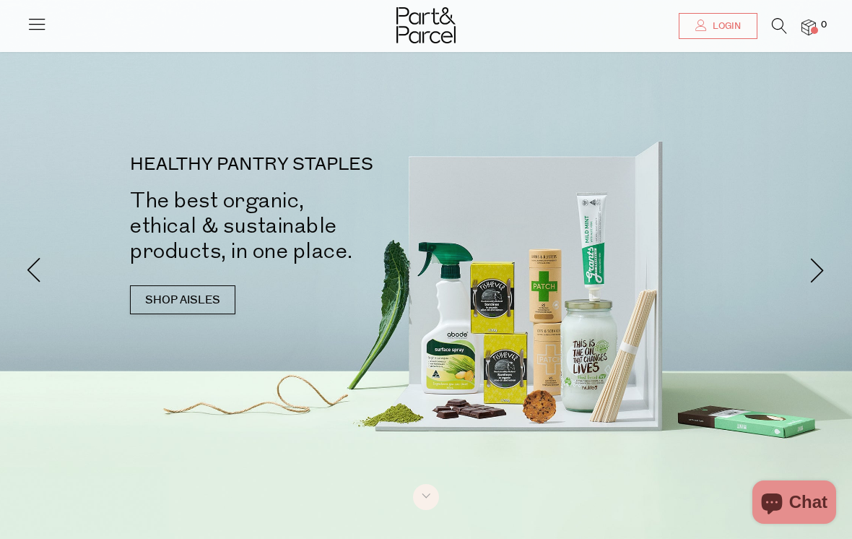 This screenshot has height=539, width=852. What do you see at coordinates (718, 26) in the screenshot?
I see `a: Login` at bounding box center [718, 26].